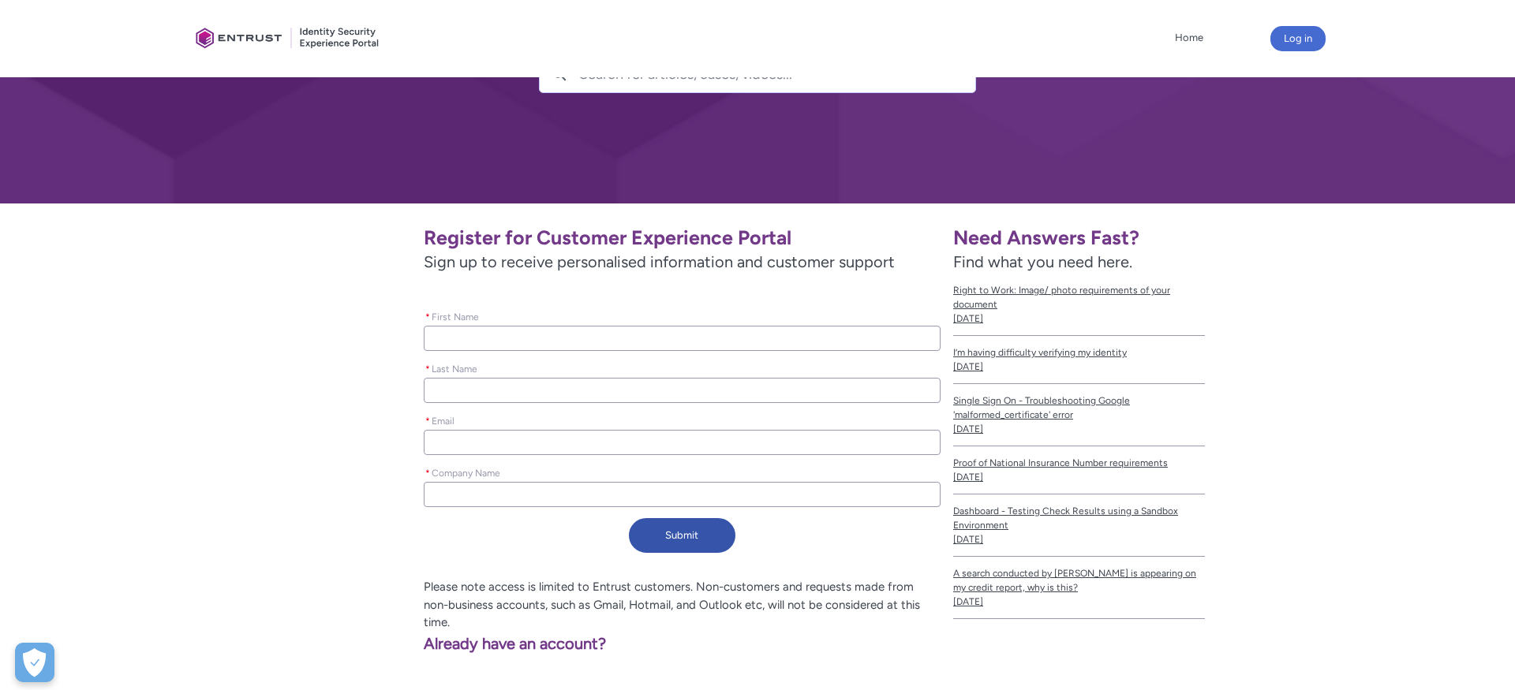  Describe the element at coordinates (1078, 463) in the screenshot. I see `span: Proof of National Insurance Number requirements` at that location.